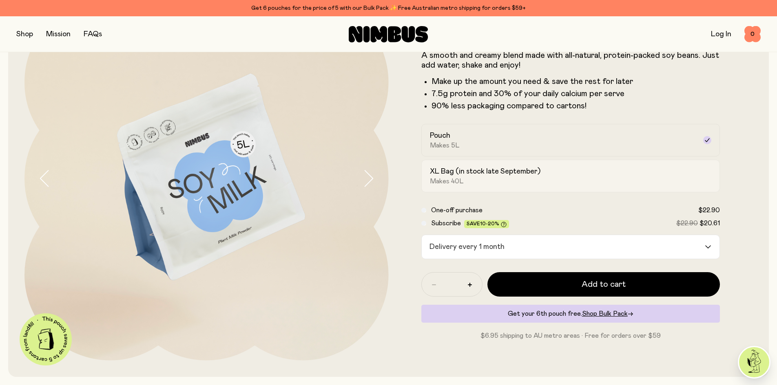 This screenshot has height=385, width=777. What do you see at coordinates (604, 285) in the screenshot?
I see `span: Add to cart` at bounding box center [604, 285].